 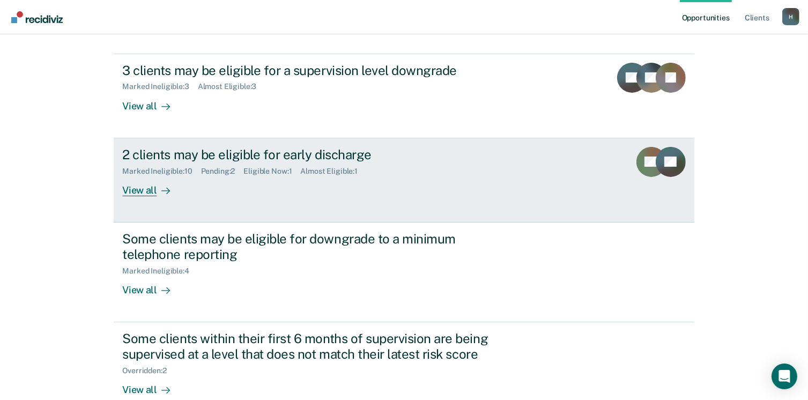 What do you see at coordinates (310, 247) in the screenshot?
I see `div: Some clients may be eligible for downgrade to a minimum telephone reporting` at bounding box center [310, 247].